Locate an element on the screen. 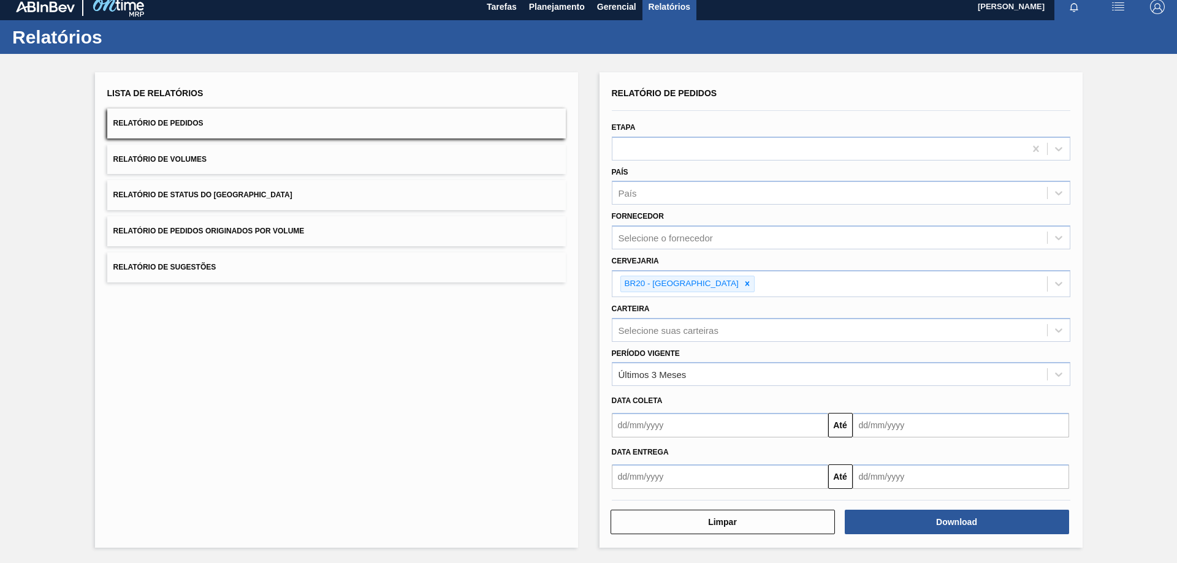 This screenshot has width=1177, height=563. label: País is located at coordinates (620, 172).